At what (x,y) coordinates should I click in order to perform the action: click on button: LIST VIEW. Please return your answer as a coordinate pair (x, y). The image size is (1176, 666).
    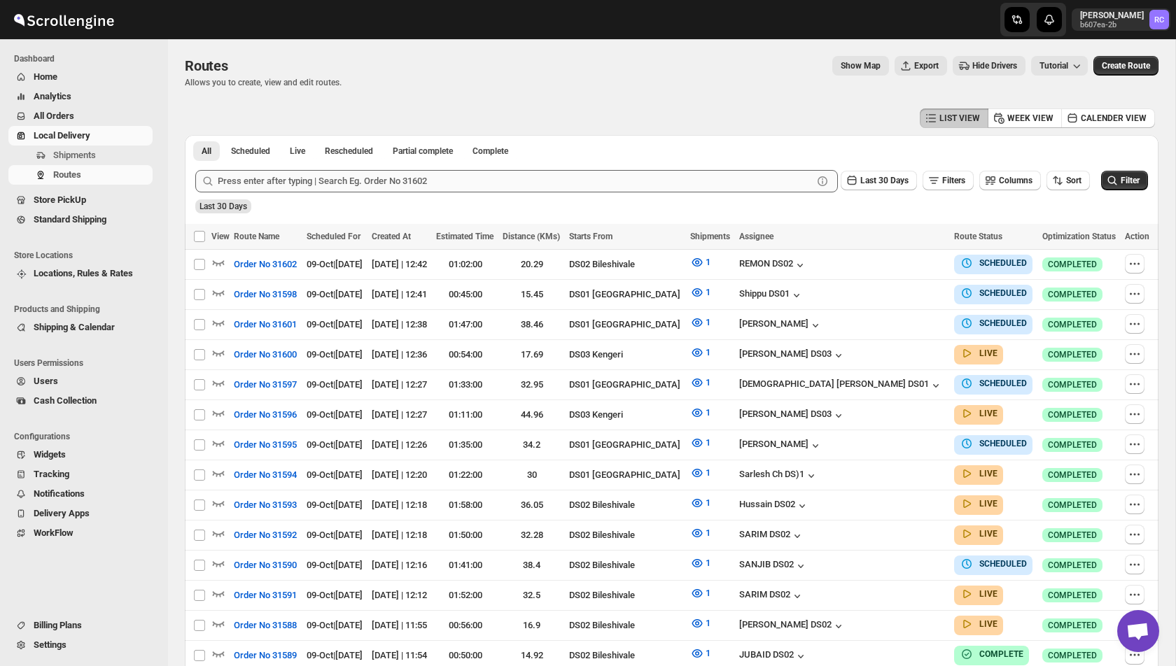
    Looking at the image, I should click on (954, 118).